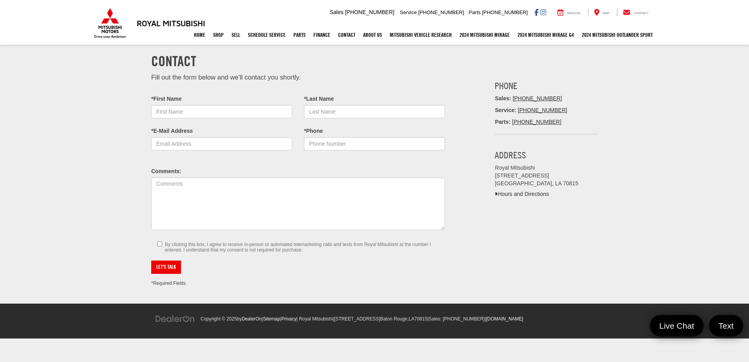 This screenshot has width=749, height=362. What do you see at coordinates (546, 86) in the screenshot?
I see `h3: Phone` at bounding box center [546, 86].